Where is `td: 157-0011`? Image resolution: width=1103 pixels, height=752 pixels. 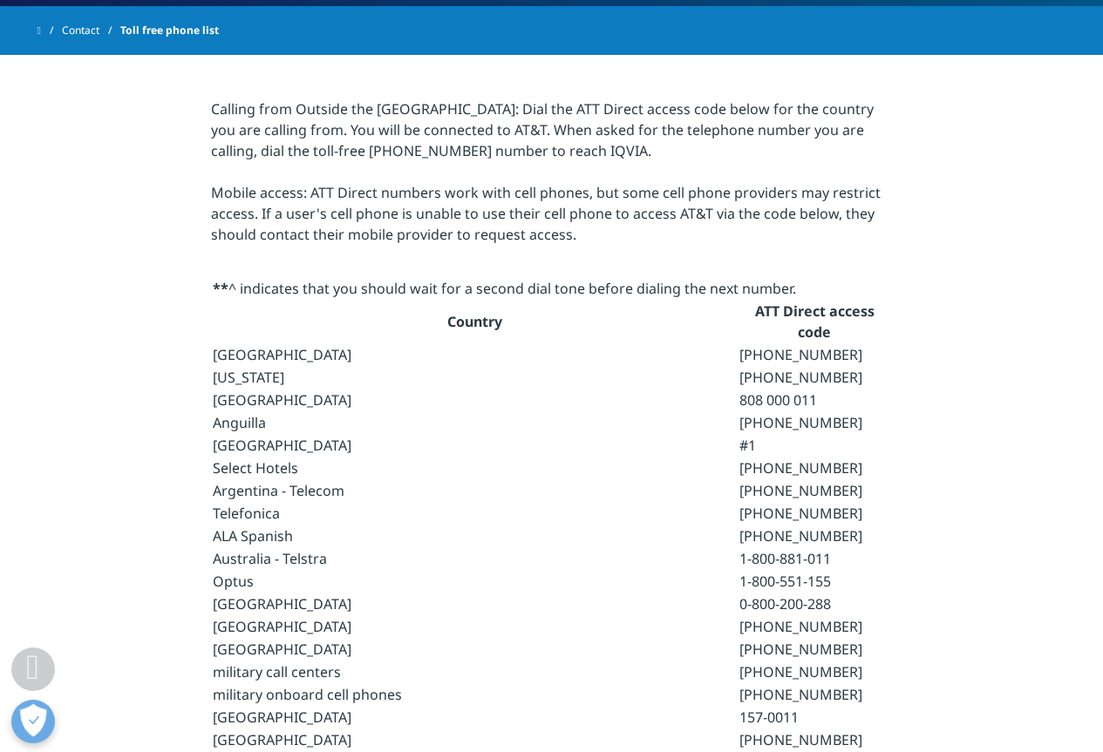
td: 157-0011 is located at coordinates (814, 717).